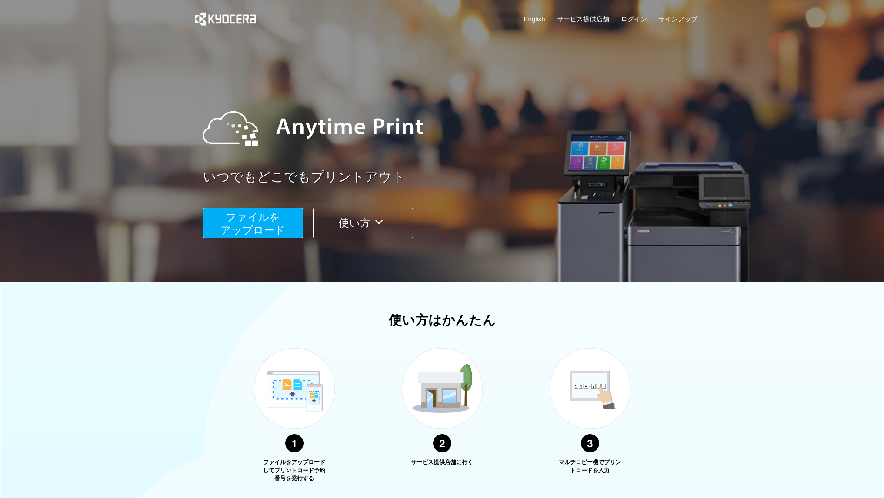 Image resolution: width=884 pixels, height=498 pixels. What do you see at coordinates (453, 177) in the screenshot?
I see `a: いつでもどこでもプリントアウト` at bounding box center [453, 177].